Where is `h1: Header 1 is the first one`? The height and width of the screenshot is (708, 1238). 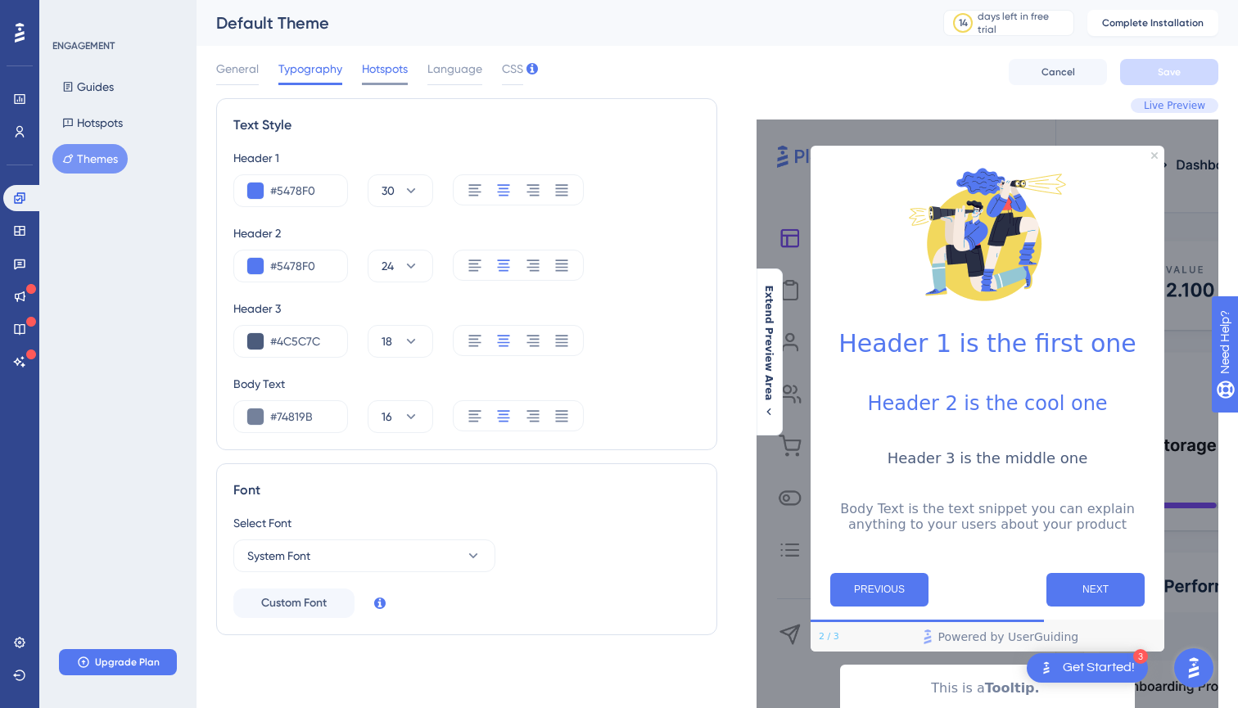 h1: Header 1 is the first one is located at coordinates (987, 343).